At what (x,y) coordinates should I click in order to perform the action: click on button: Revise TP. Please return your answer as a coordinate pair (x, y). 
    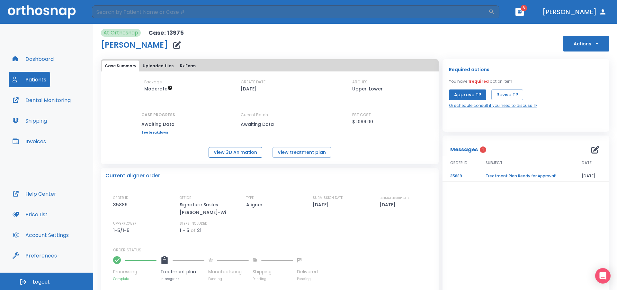
    Looking at the image, I should click on (507, 95).